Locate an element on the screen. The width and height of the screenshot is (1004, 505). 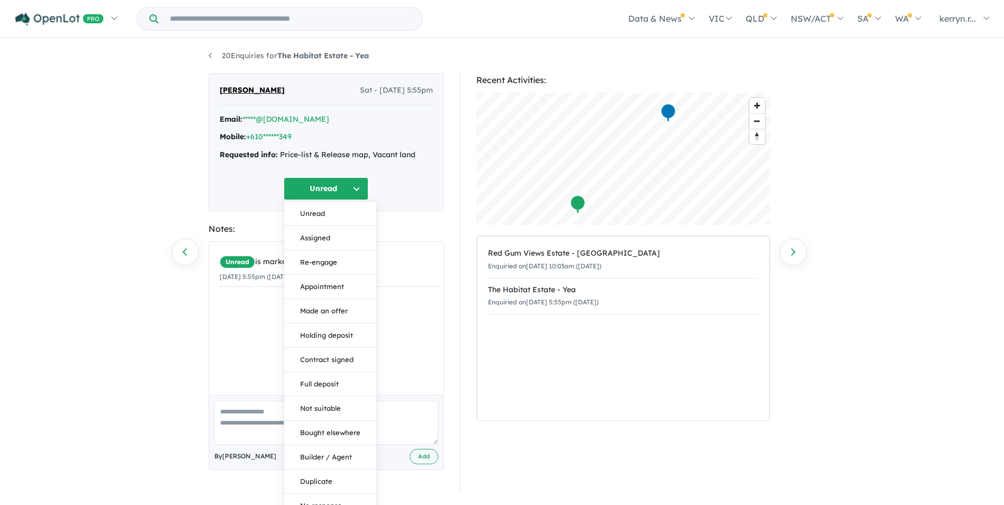
button: Assigned is located at coordinates (330, 238).